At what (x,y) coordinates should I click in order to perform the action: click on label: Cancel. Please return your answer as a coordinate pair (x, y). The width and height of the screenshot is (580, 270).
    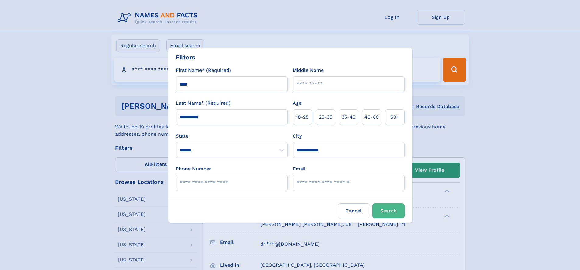
    Looking at the image, I should click on (354, 211).